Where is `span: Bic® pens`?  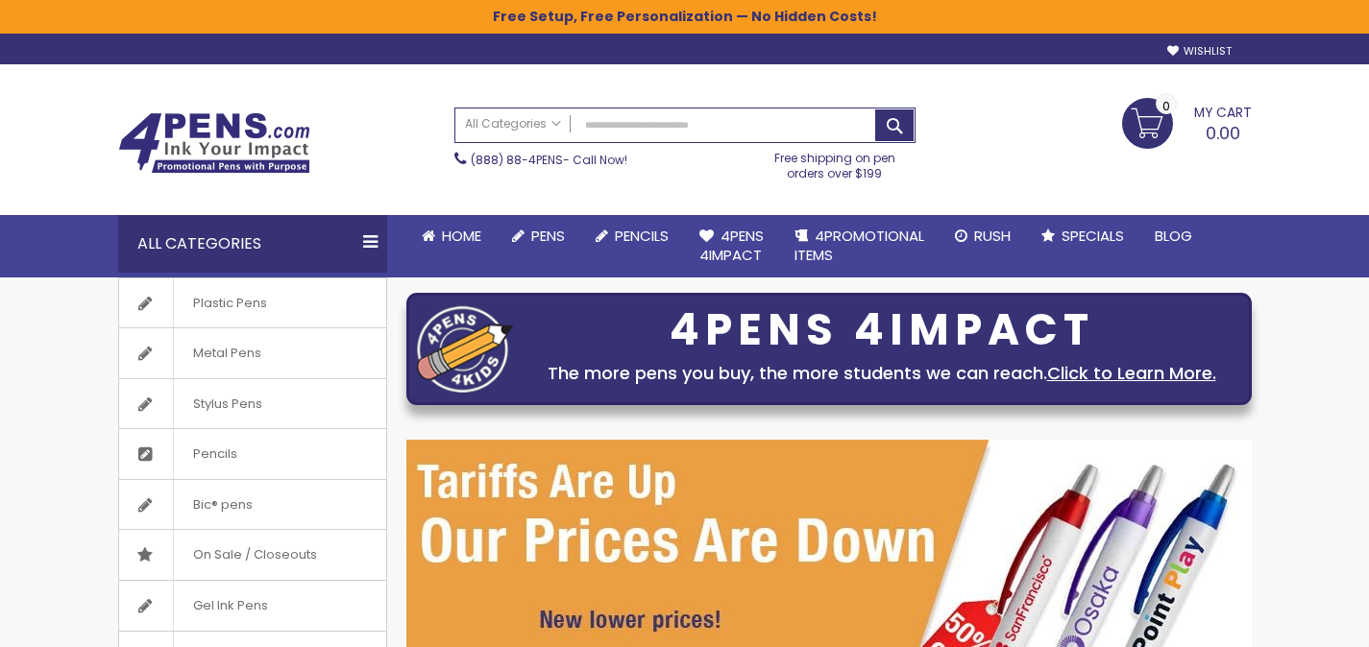
span: Bic® pens is located at coordinates (222, 505).